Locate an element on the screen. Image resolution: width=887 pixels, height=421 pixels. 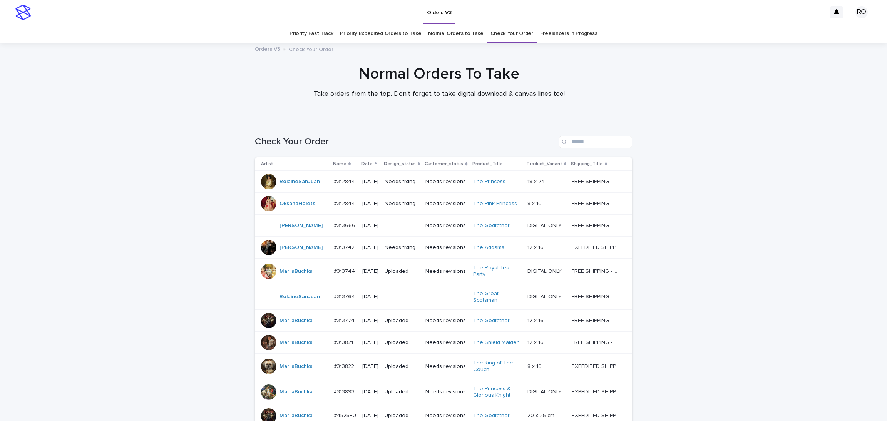
p: Product_Title is located at coordinates (487, 164).